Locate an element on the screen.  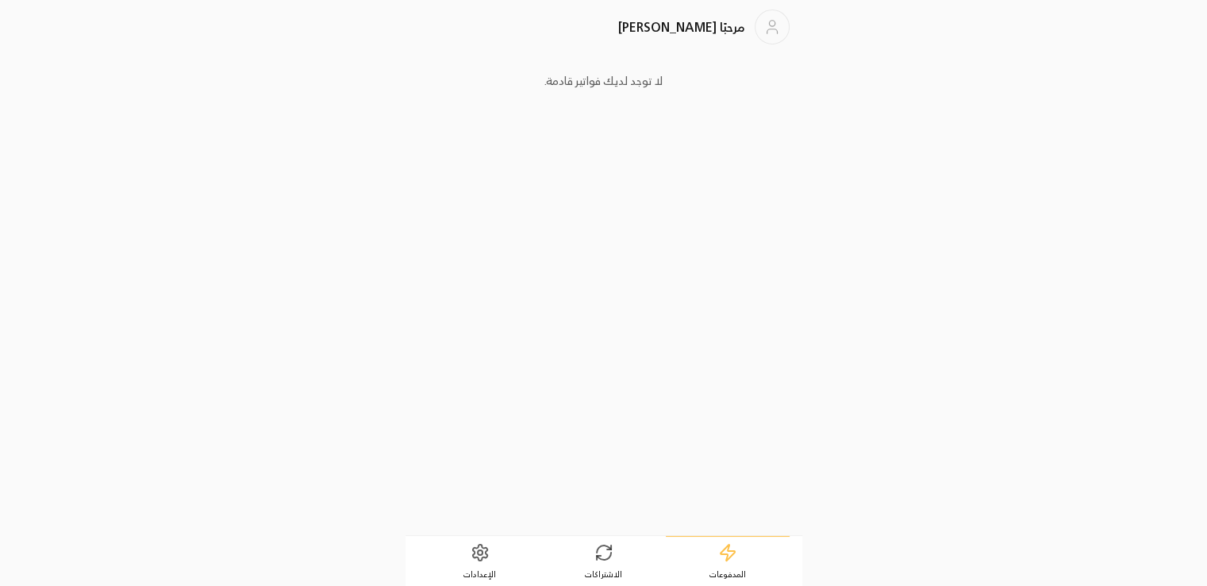
a: الإعدادات is located at coordinates (480, 561).